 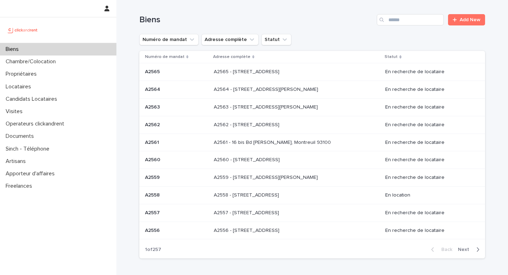 I want to click on input: Search, so click(x=411, y=20).